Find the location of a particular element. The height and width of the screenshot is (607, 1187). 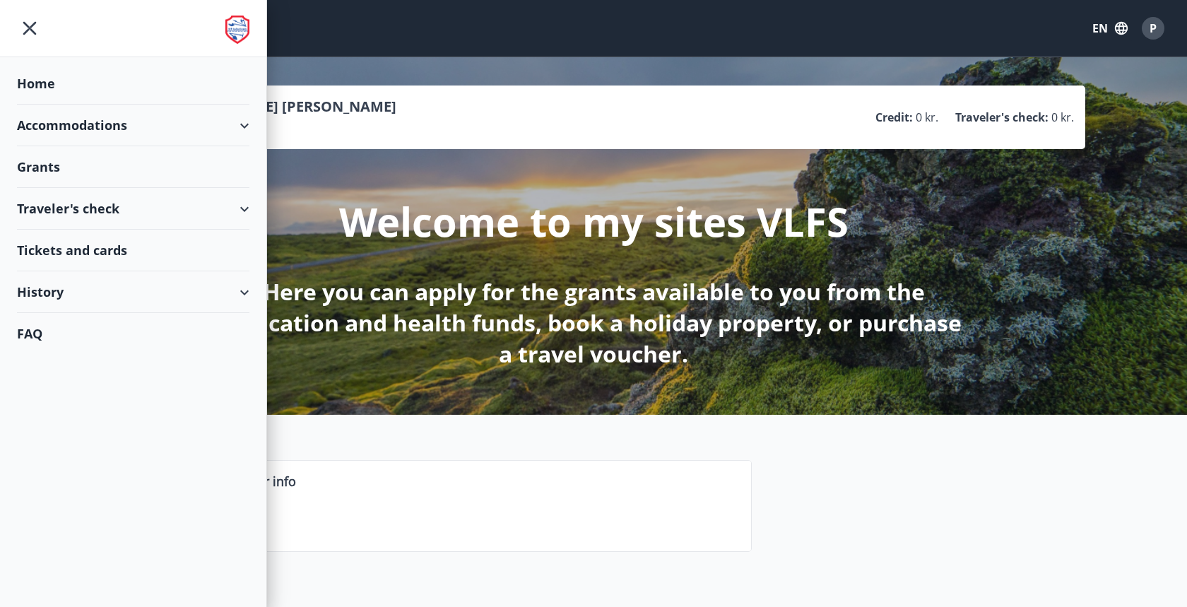

div: Traveler's check is located at coordinates (133, 208).